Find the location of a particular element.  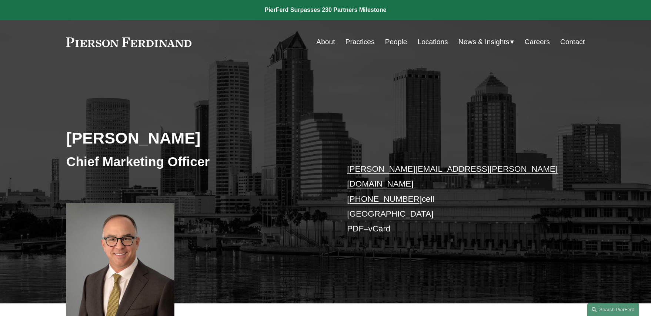

a: Locations is located at coordinates (433, 42).